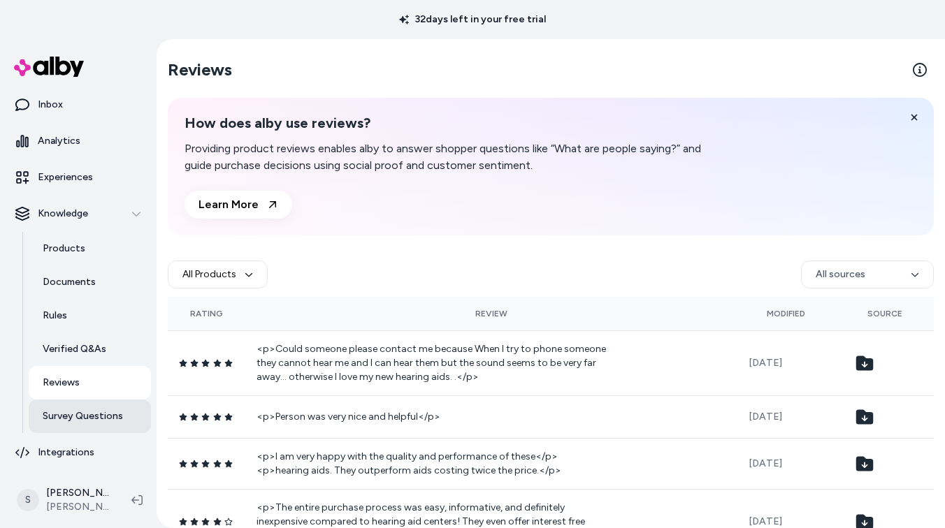  What do you see at coordinates (63, 214) in the screenshot?
I see `p: Knowledge` at bounding box center [63, 214].